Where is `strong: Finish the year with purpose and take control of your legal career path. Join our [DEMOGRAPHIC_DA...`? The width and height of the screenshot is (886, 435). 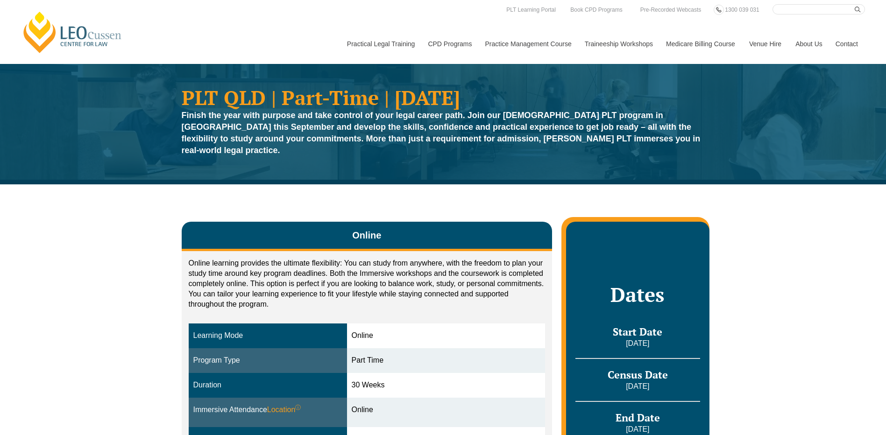
strong: Finish the year with purpose and take control of your legal career path. Join our [DEMOGRAPHIC_DA... is located at coordinates (441, 133).